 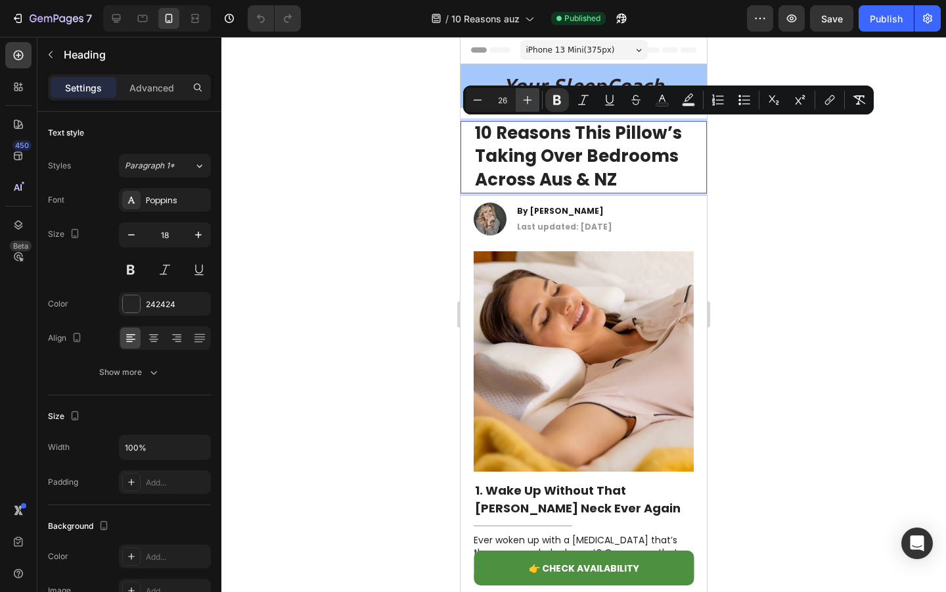 What do you see at coordinates (832, 18) in the screenshot?
I see `button: Save` at bounding box center [832, 18].